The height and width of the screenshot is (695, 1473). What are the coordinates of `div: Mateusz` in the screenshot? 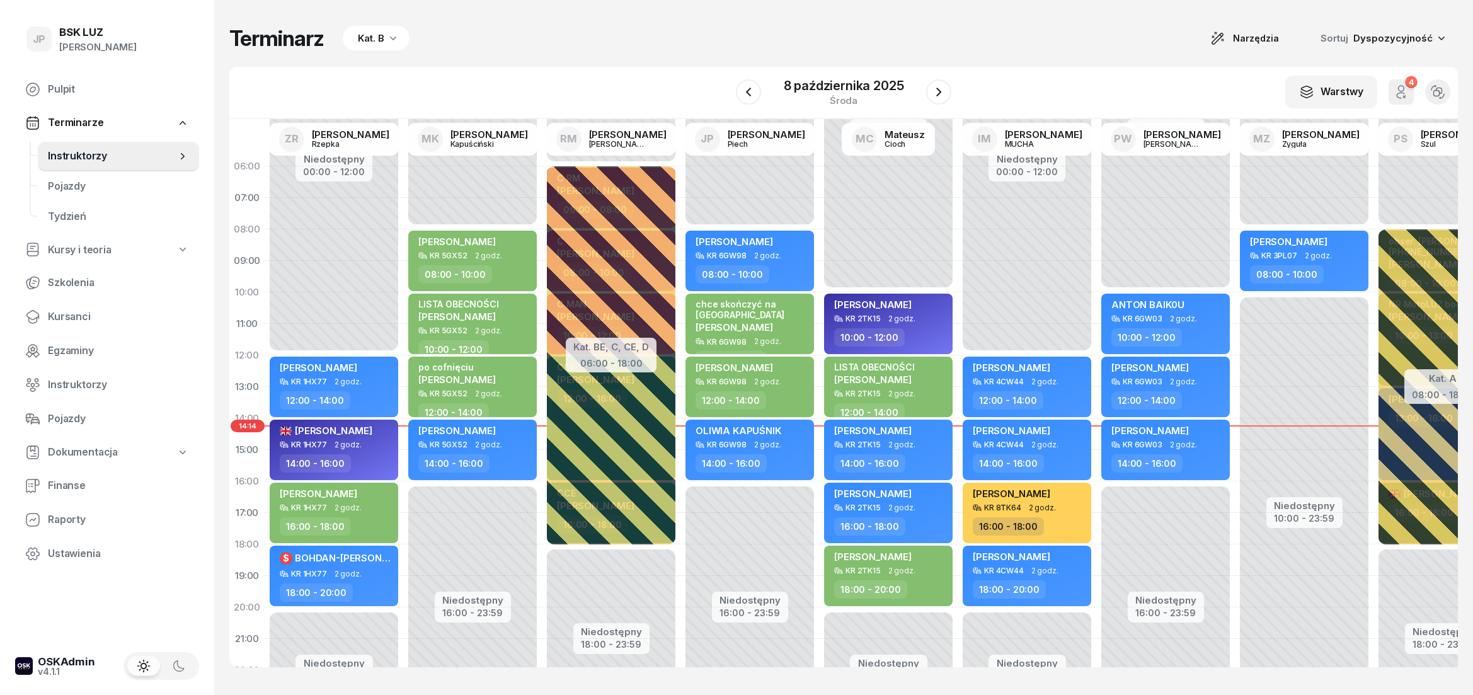 It's located at (905, 134).